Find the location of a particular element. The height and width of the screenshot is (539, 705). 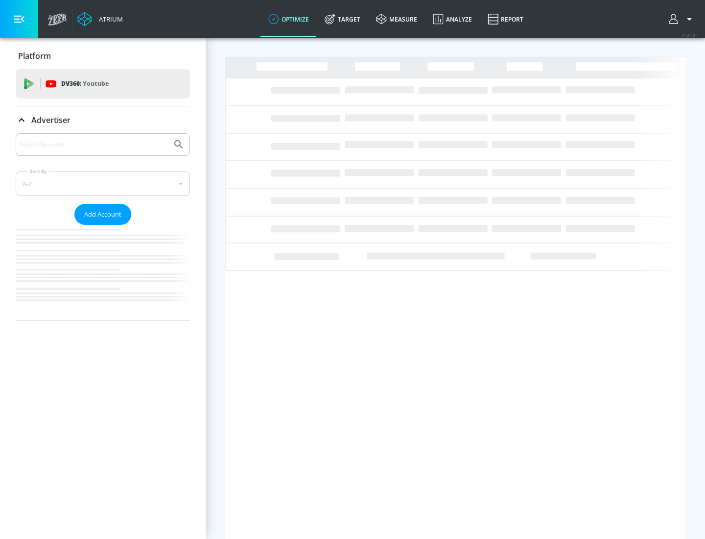

a: Analyze is located at coordinates (453, 19).